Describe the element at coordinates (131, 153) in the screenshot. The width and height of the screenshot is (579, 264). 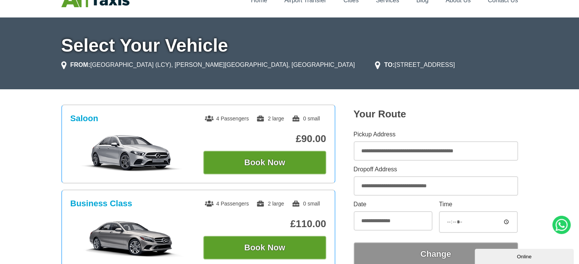
I see `img: Saloon` at that location.